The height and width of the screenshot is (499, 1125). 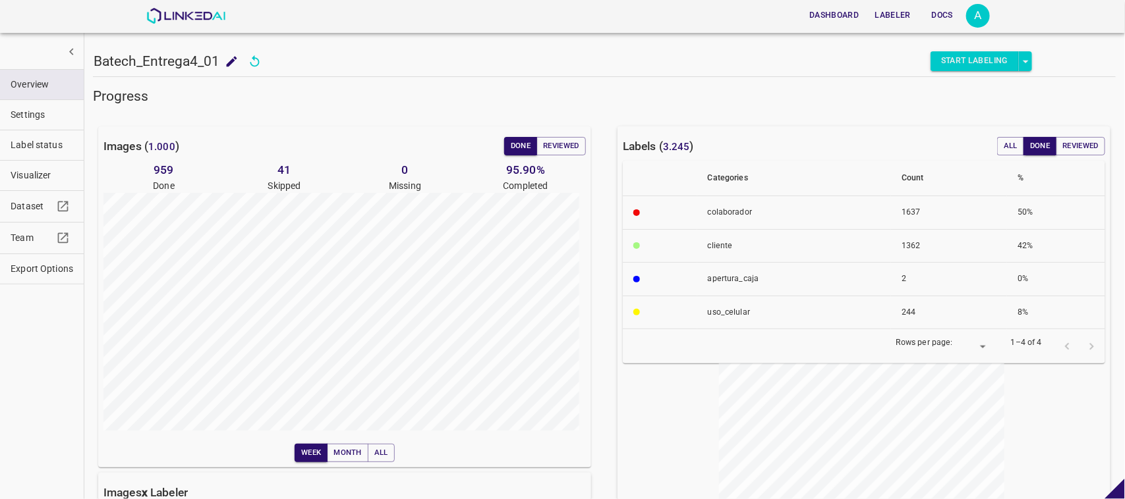 What do you see at coordinates (658, 146) in the screenshot?
I see `h6: Labels ( )` at bounding box center [658, 146].